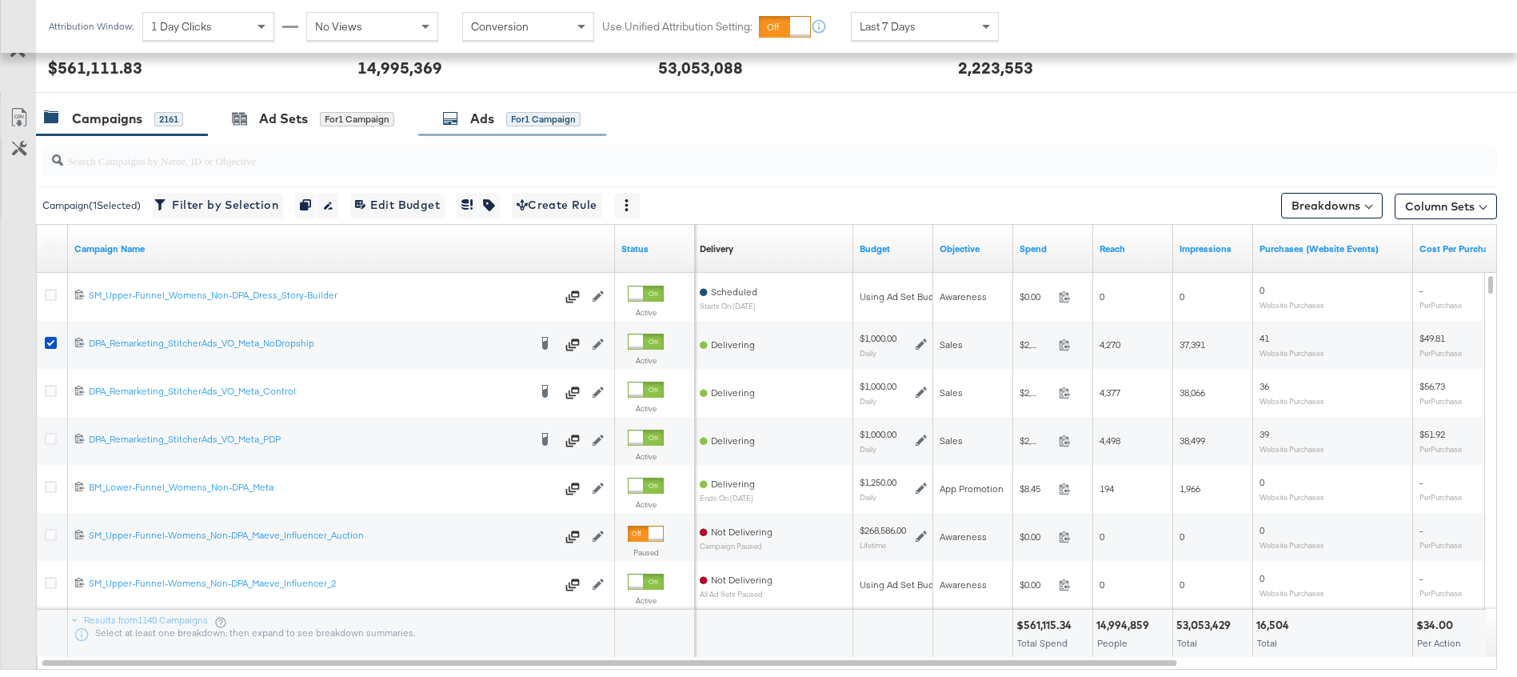  Describe the element at coordinates (308, 439) in the screenshot. I see `div: DPA_Remarketing_StitcherAds_VO_Meta_PDP` at that location.